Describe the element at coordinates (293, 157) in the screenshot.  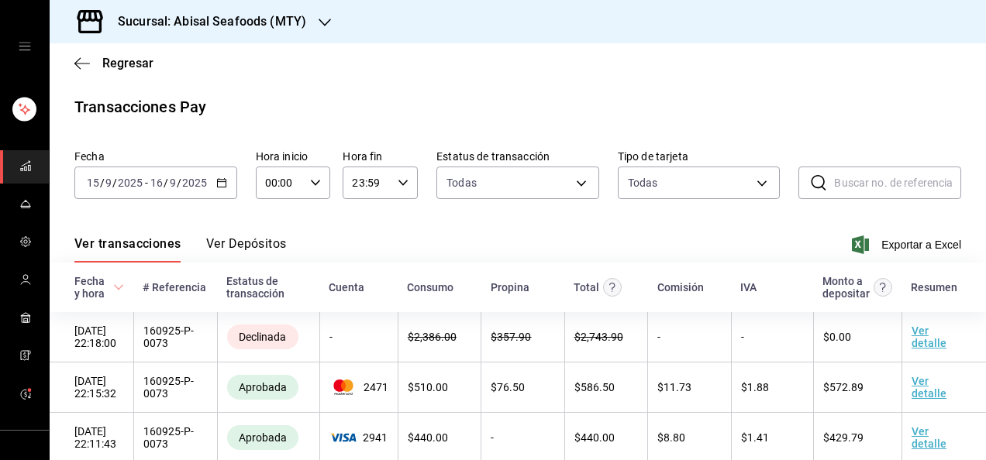
I see `label: Hora inicio` at that location.